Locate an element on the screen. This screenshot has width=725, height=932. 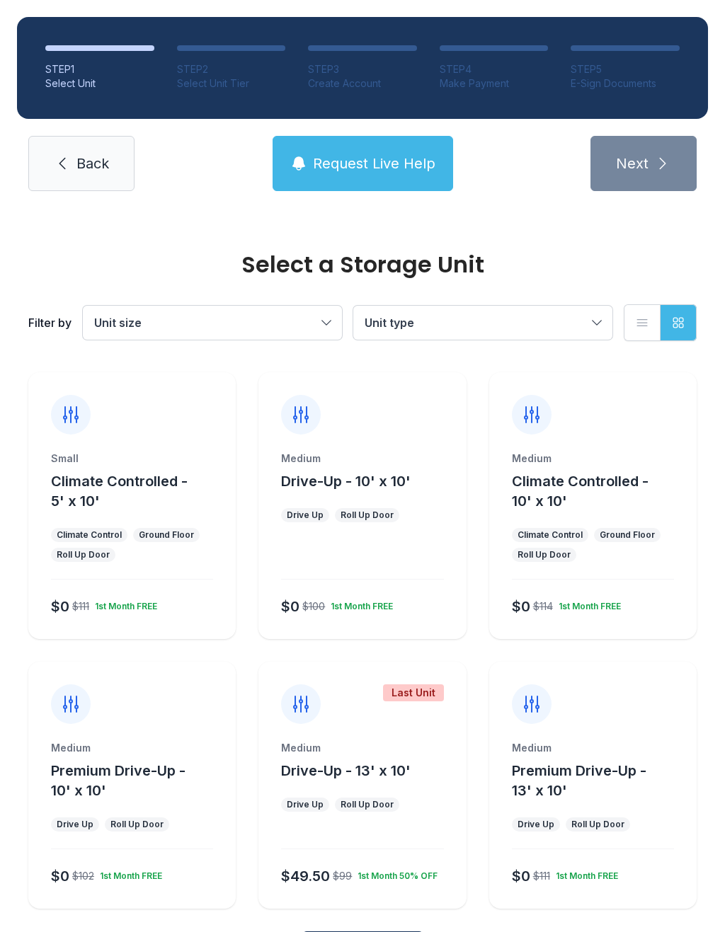
span: Climate Controlled - 10' x 10' is located at coordinates (580, 491).